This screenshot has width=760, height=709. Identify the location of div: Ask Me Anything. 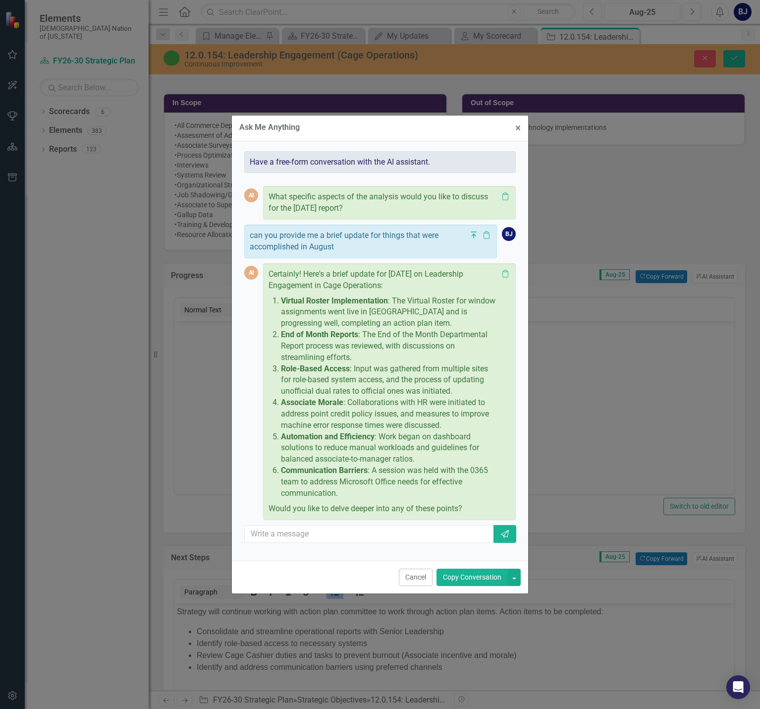
(270, 127).